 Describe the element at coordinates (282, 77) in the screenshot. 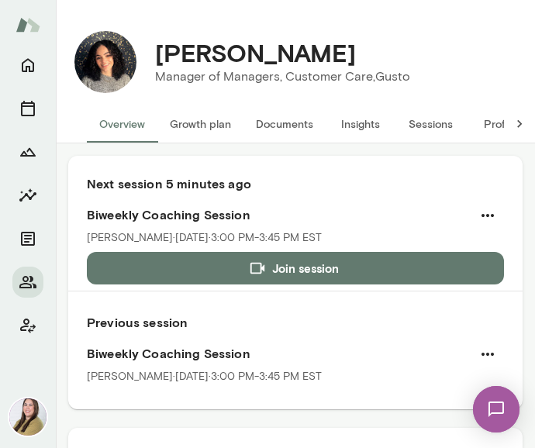

I see `p: Manager of Managers, Customer Care, Gusto` at that location.